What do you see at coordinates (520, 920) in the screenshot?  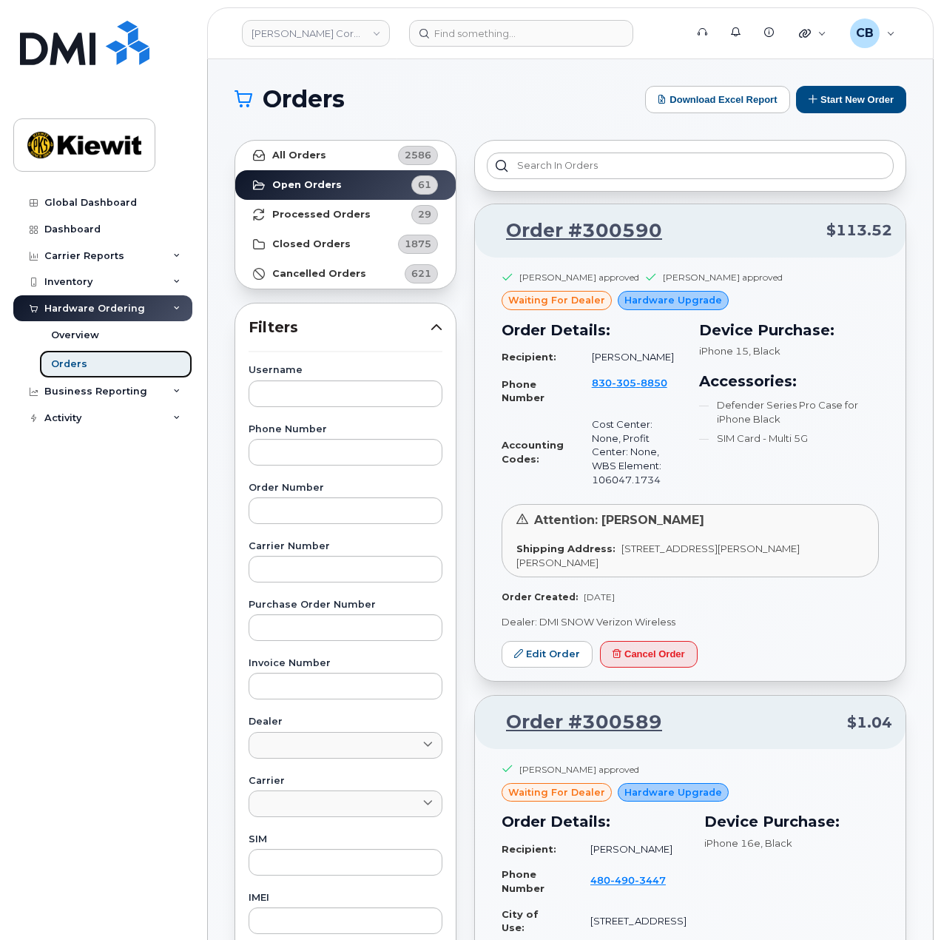 I see `strong: City of Use:` at bounding box center [520, 920].